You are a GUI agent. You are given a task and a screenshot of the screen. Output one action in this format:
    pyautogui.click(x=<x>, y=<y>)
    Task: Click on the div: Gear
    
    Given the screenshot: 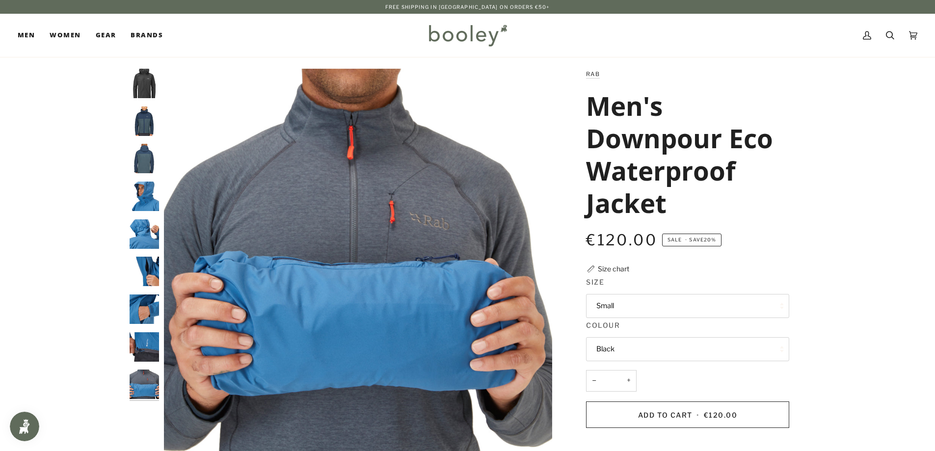 What is the action you would take?
    pyautogui.click(x=106, y=35)
    